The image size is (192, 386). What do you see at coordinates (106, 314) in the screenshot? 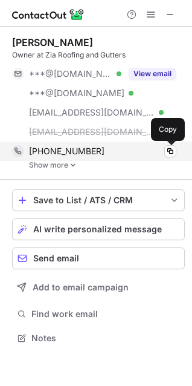
I see `span: Find work email` at bounding box center [106, 314].